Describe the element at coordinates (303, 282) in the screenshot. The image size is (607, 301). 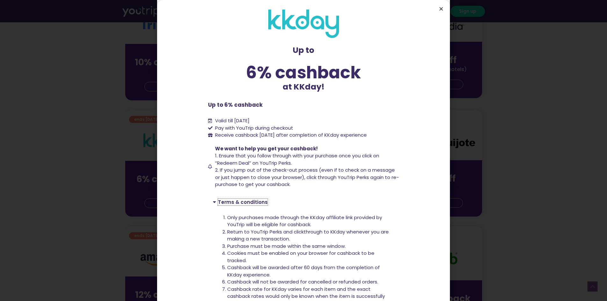
I see `span: Cashback will not be awarded for cancelled or refunded orders.` at that location.